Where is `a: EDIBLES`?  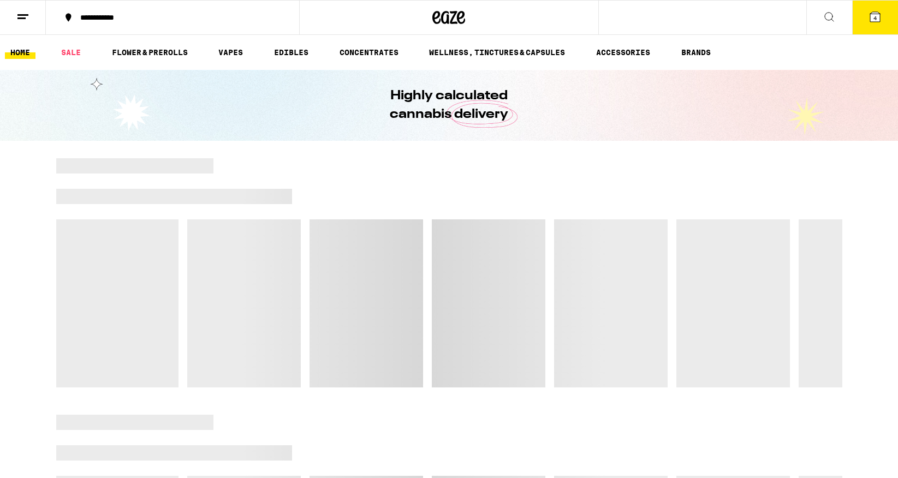 a: EDIBLES is located at coordinates (291, 52).